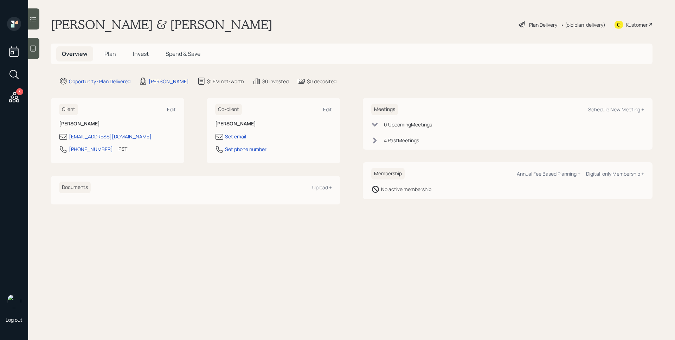 The image size is (675, 340). What do you see at coordinates (75, 54) in the screenshot?
I see `span: Overview` at bounding box center [75, 54].